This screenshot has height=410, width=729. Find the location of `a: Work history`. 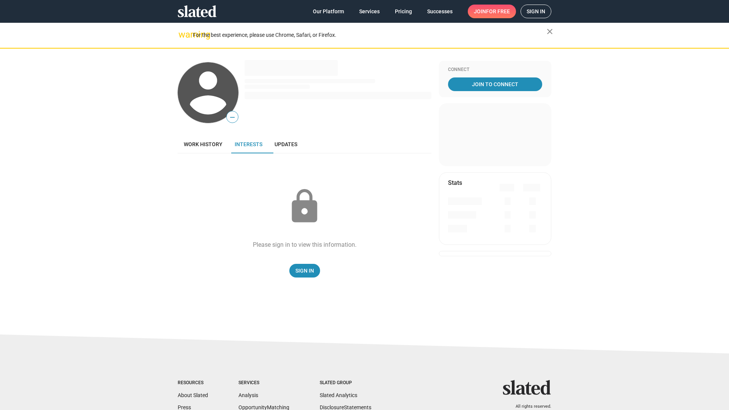

a: Work history is located at coordinates (203, 144).